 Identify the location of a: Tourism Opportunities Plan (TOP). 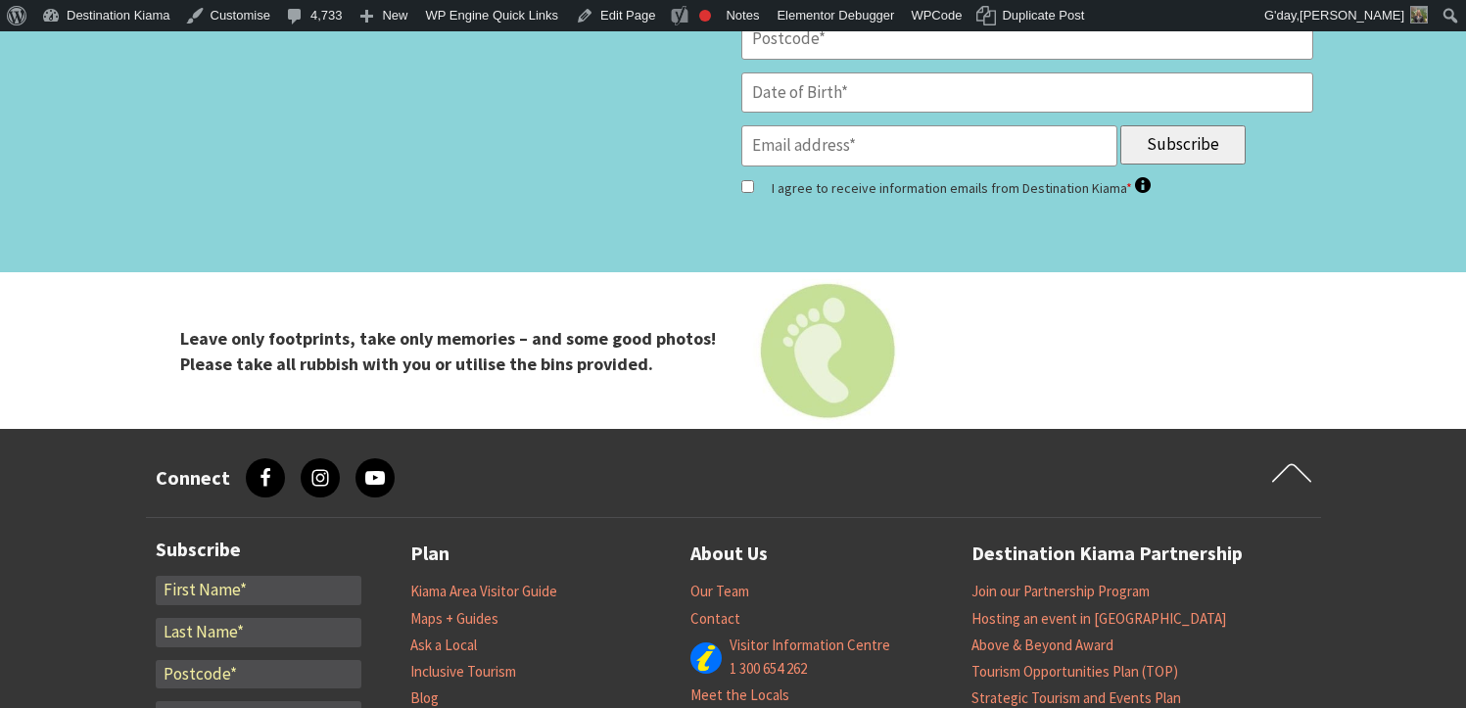
(1074, 672).